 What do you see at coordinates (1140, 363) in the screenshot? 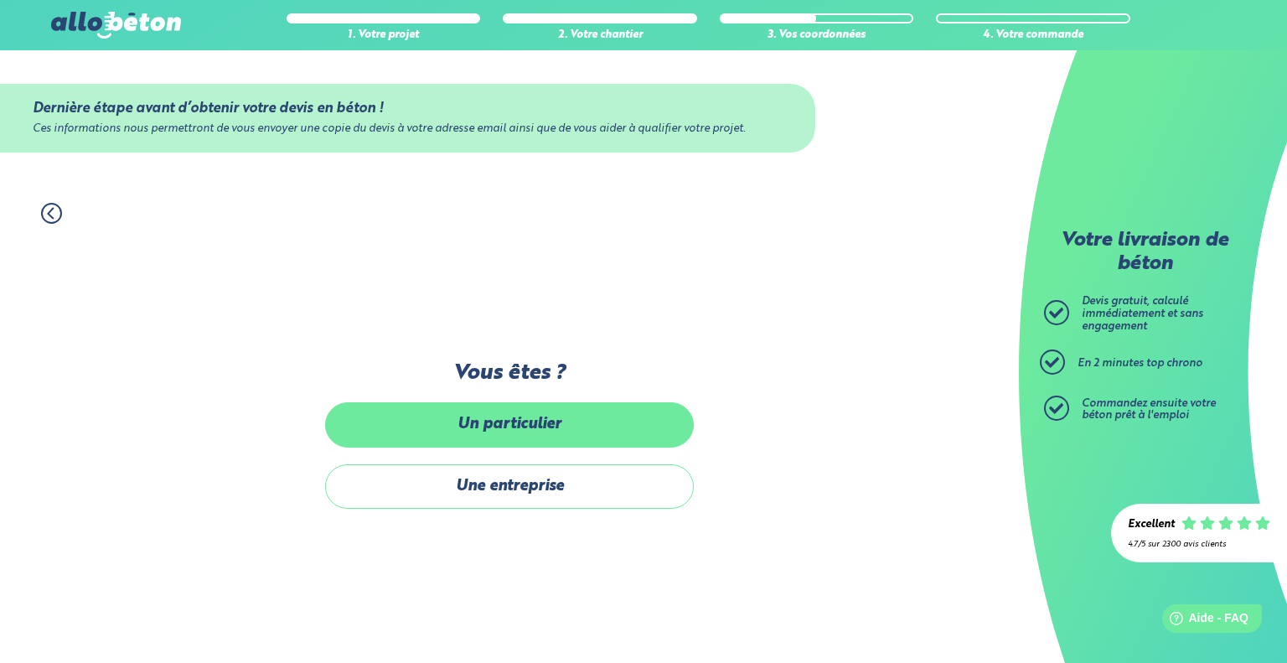
I see `span: En 2 minutes top chrono` at bounding box center [1140, 363].